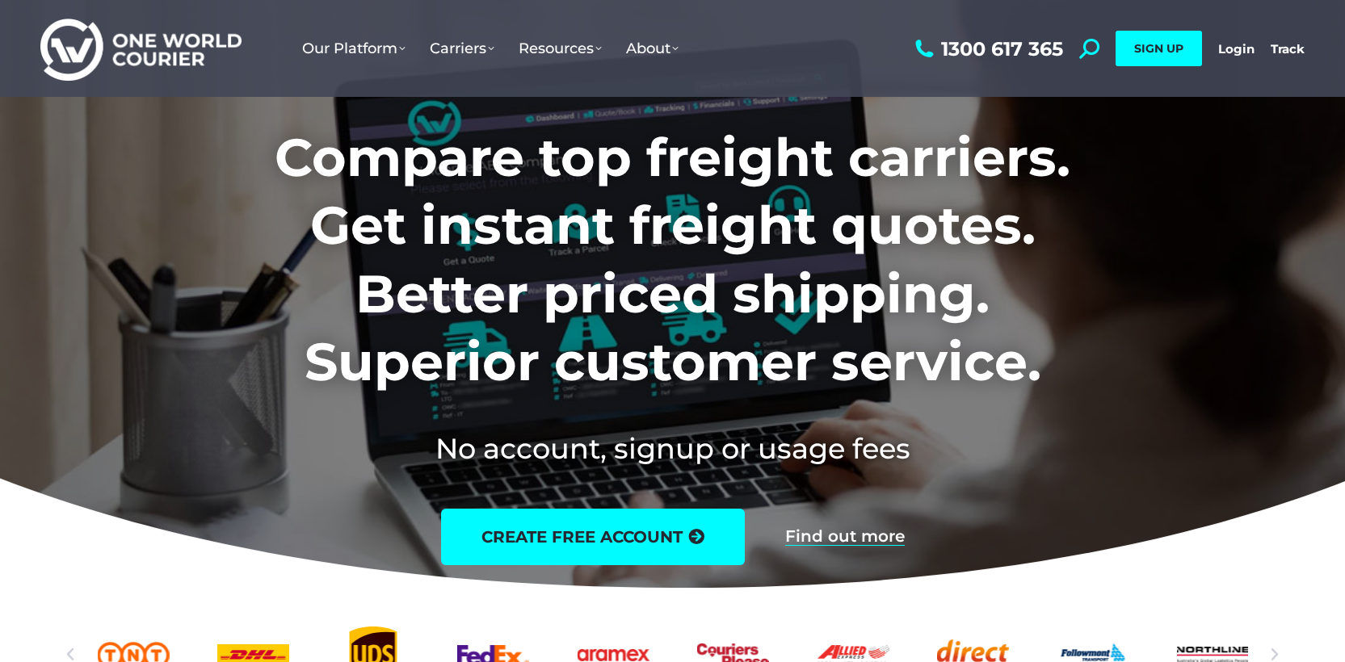 Image resolution: width=1345 pixels, height=662 pixels. What do you see at coordinates (462, 48) in the screenshot?
I see `span: Carriers` at bounding box center [462, 48].